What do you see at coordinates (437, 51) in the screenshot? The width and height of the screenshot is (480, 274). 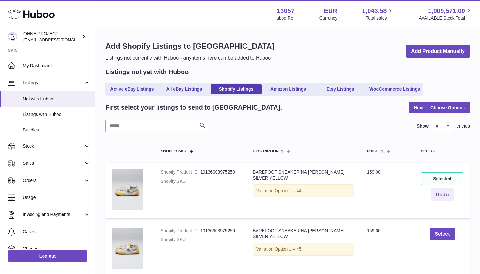 I see `a: Add Product Manually` at bounding box center [437, 51].